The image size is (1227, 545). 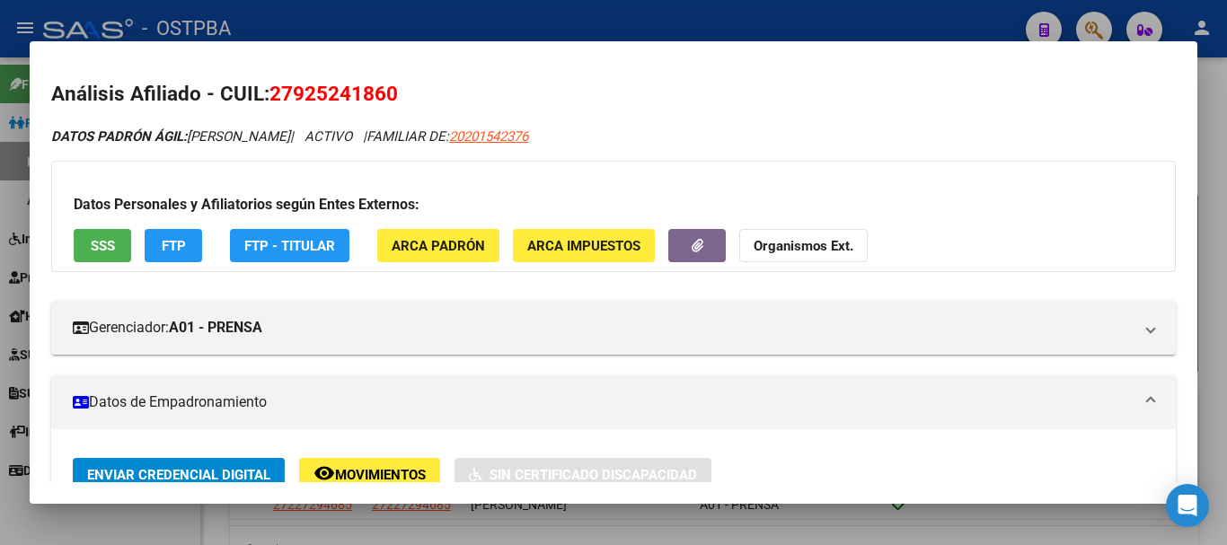 What do you see at coordinates (102, 245) in the screenshot?
I see `button: SSS` at bounding box center [102, 245].